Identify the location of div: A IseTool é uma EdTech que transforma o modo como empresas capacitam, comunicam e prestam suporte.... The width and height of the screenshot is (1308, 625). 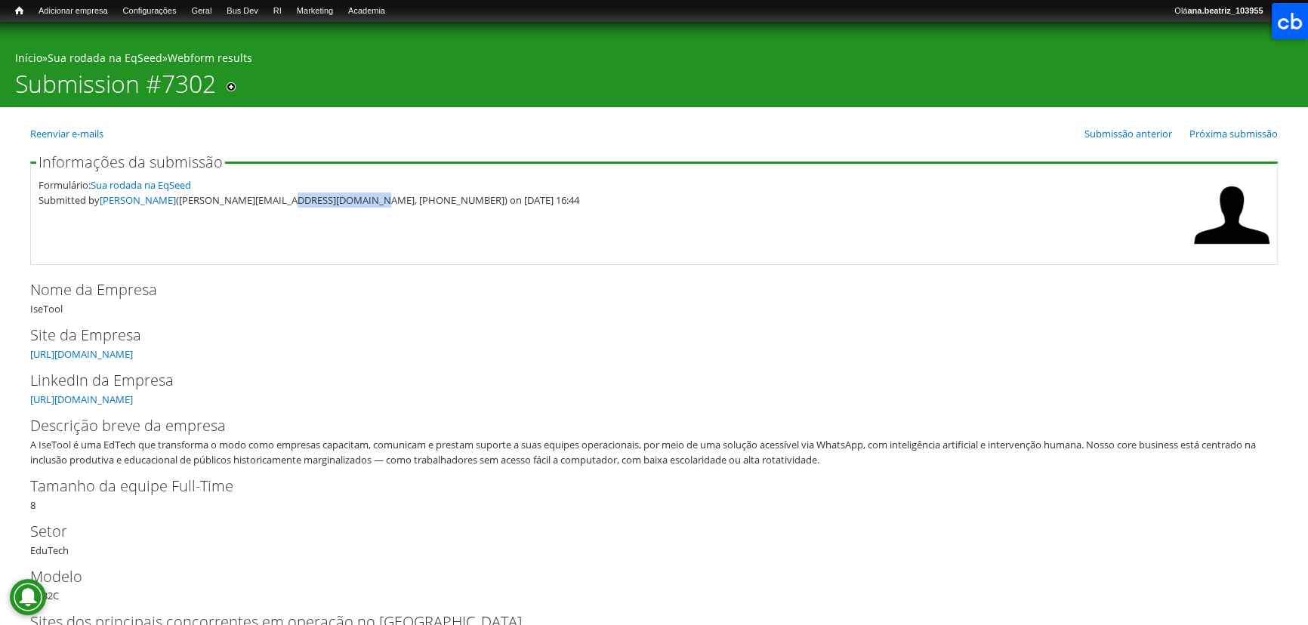
(649, 452).